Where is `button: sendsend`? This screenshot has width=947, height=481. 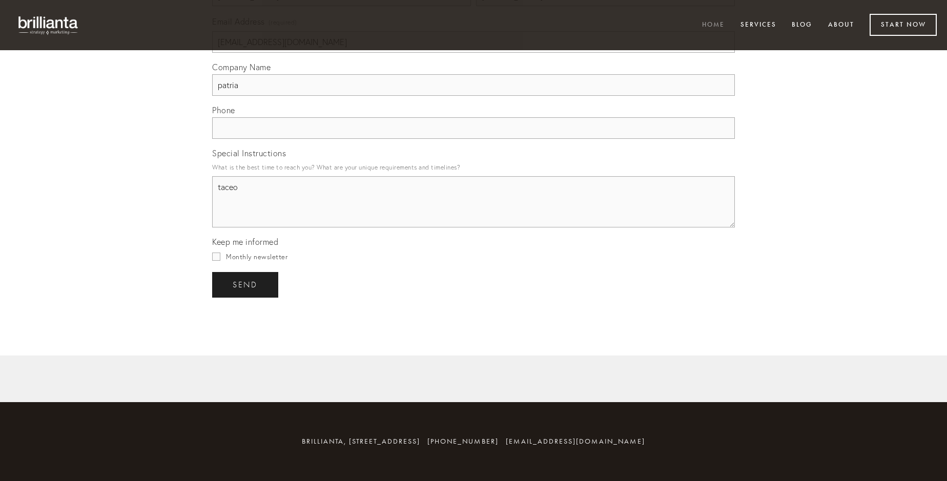
button: sendsend is located at coordinates (245, 285).